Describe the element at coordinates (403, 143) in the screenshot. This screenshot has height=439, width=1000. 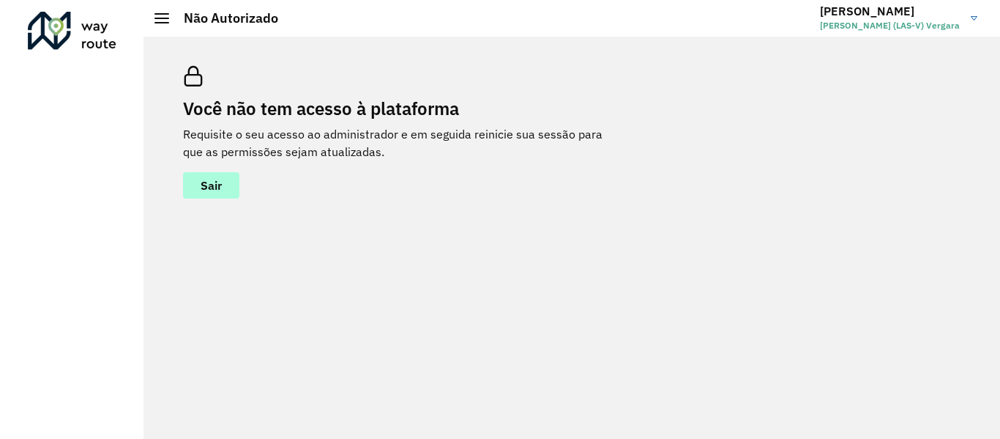
I see `p: Requisite o seu acesso ao administrador e em seguida reinicie sua sessão para que as permissões s...` at that location.